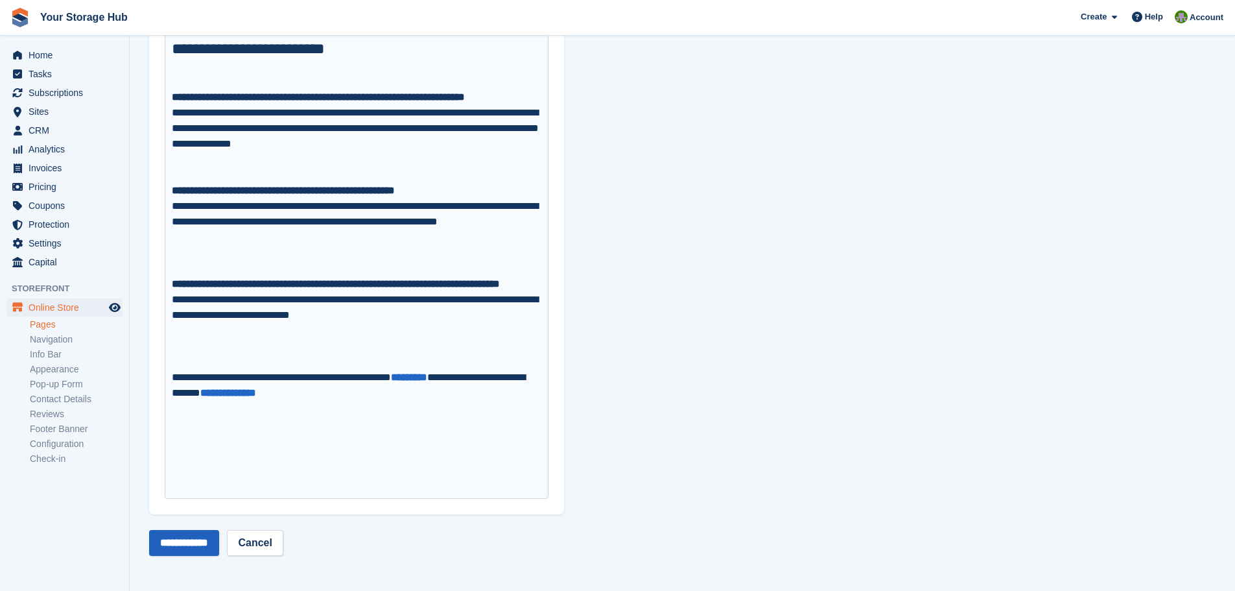  What do you see at coordinates (67, 149) in the screenshot?
I see `span: Analytics` at bounding box center [67, 149].